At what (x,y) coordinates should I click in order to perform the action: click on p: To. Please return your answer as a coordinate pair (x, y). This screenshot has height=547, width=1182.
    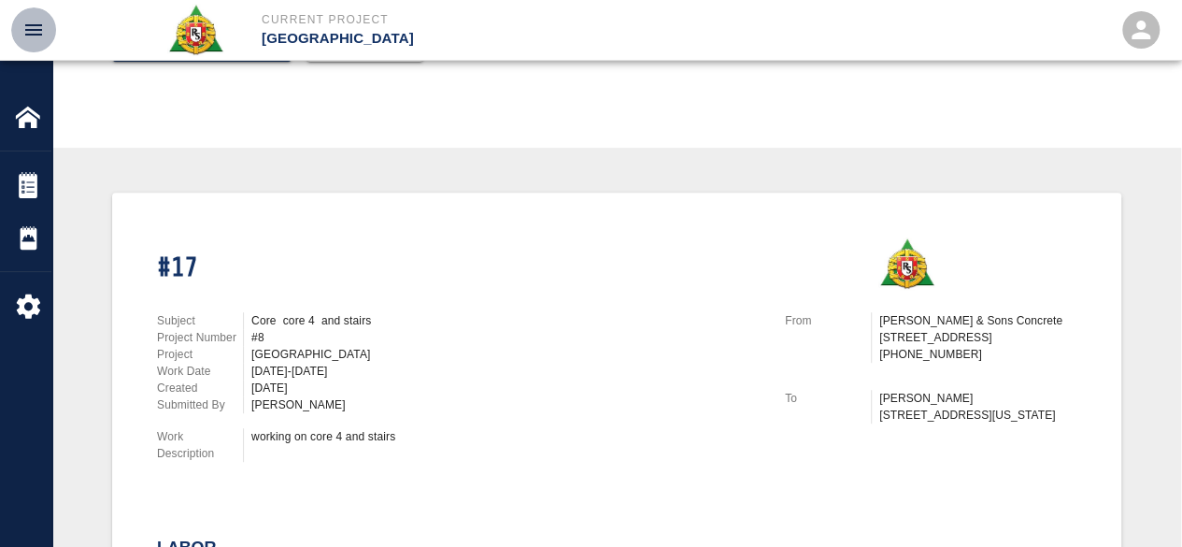
    Looking at the image, I should click on (828, 398).